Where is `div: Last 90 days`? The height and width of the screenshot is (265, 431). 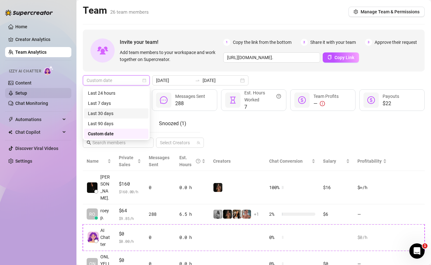 div: Last 90 days is located at coordinates (116, 124).